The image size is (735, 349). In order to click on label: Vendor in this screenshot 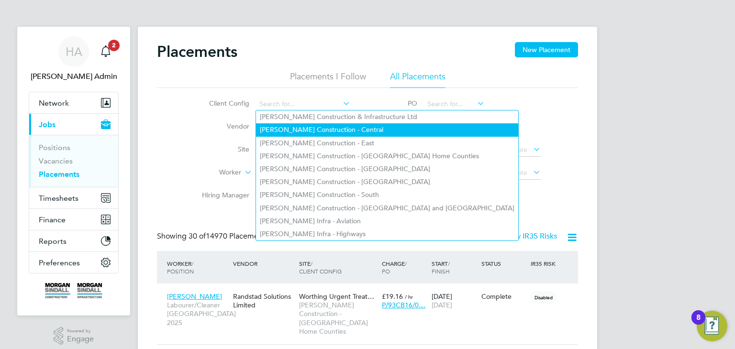, I will do `click(222, 126)`.